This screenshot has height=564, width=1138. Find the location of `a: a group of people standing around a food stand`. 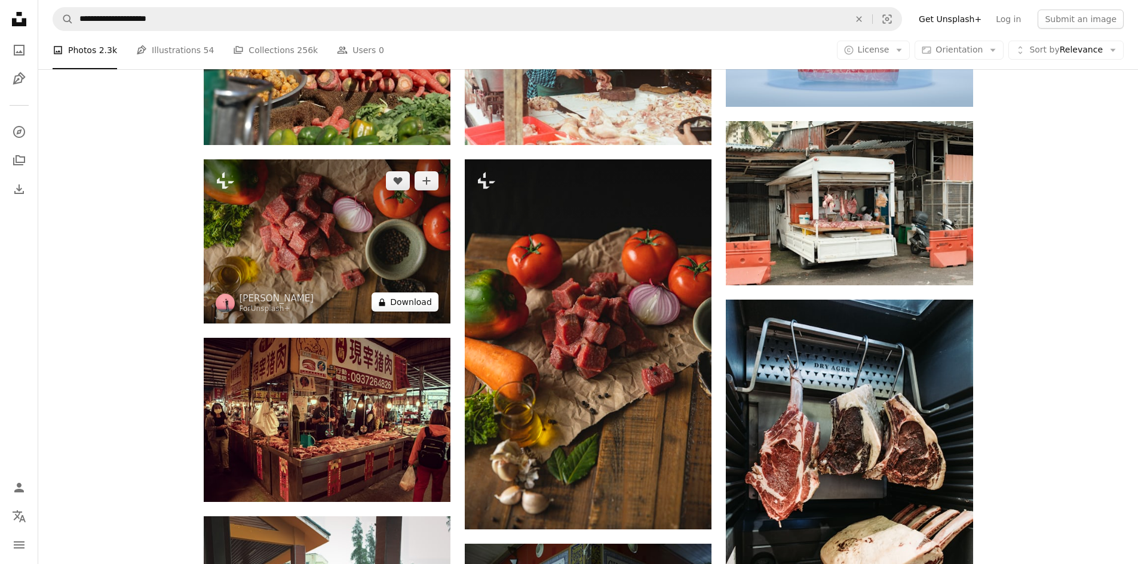

a: a group of people standing around a food stand is located at coordinates (327, 420).